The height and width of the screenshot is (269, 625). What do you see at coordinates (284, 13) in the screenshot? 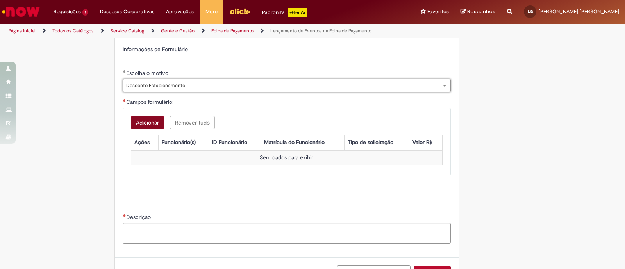
I see `div: Padroniza` at bounding box center [284, 13].